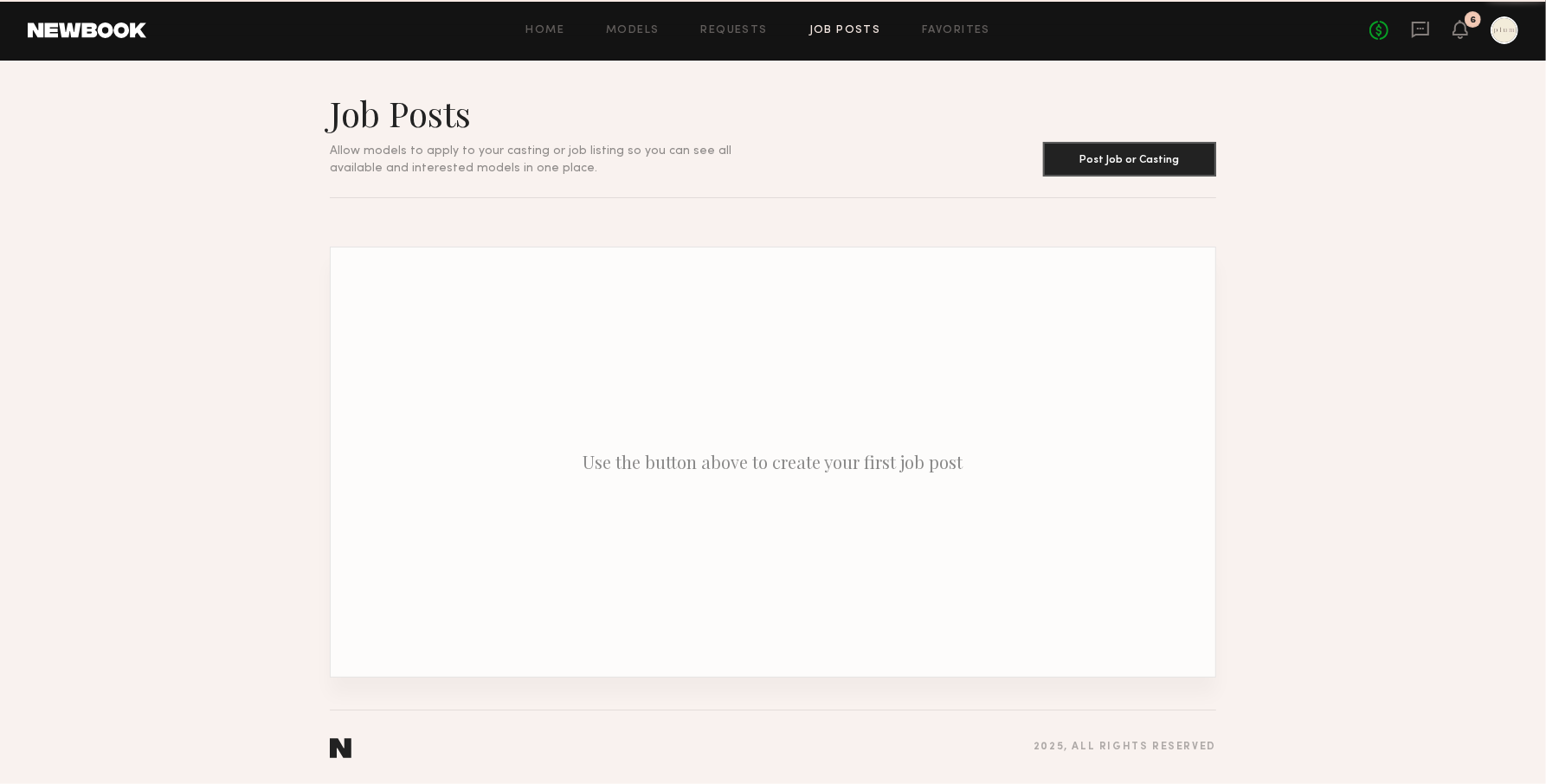 The height and width of the screenshot is (784, 1546). I want to click on a: Post Job or Casting, so click(1129, 159).